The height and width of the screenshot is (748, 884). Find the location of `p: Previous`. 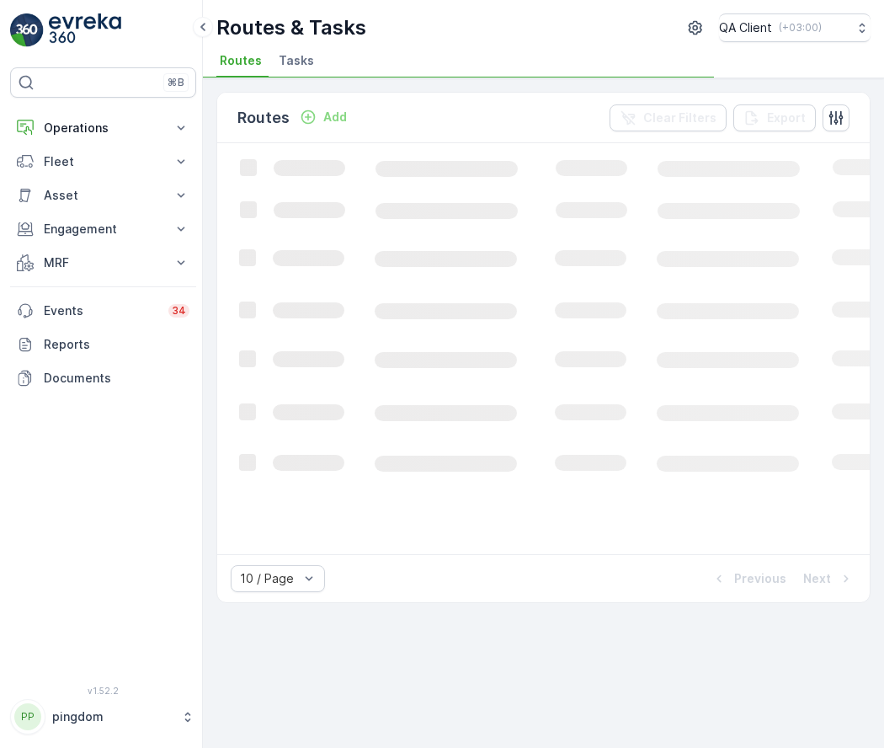

p: Previous is located at coordinates (760, 578).